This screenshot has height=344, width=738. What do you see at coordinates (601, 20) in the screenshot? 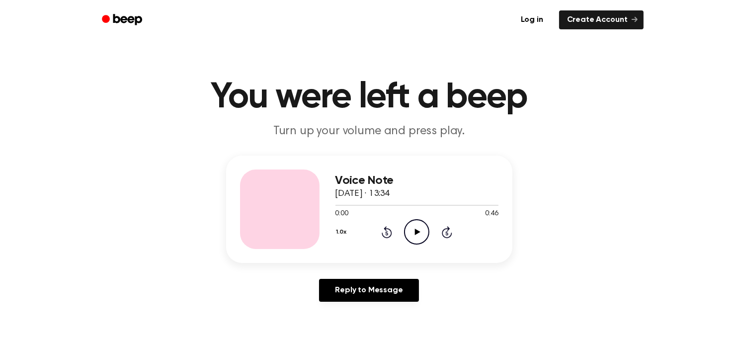
I see `a: Create Account` at bounding box center [601, 20].